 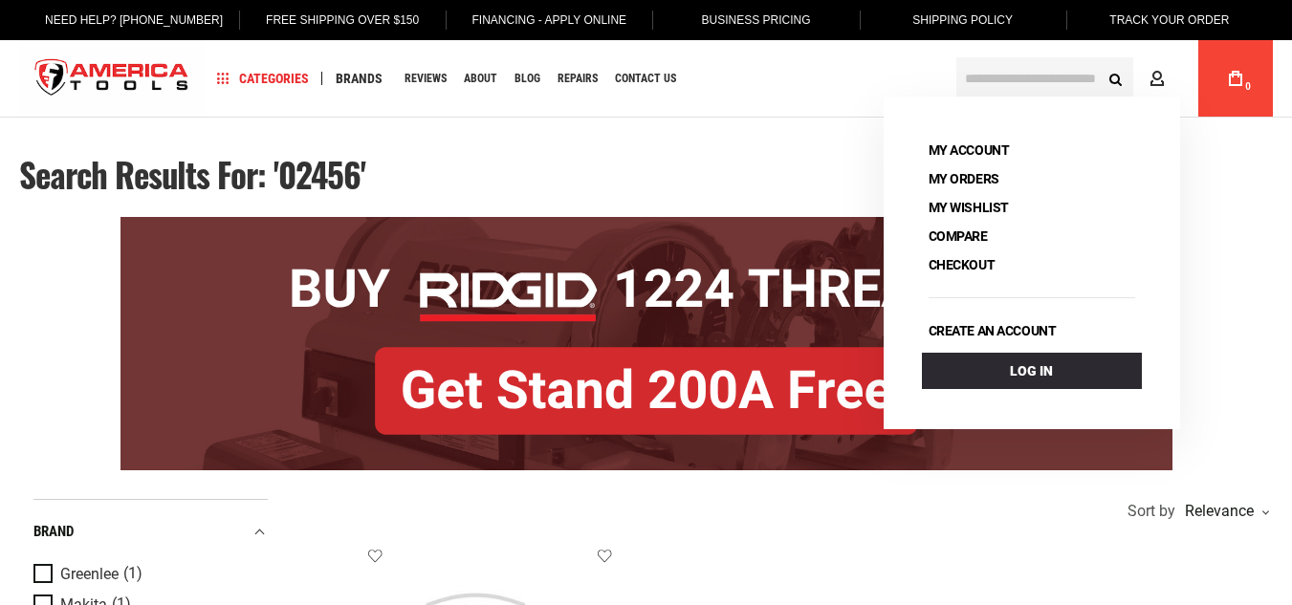 What do you see at coordinates (969, 150) in the screenshot?
I see `a: My Account` at bounding box center [969, 150].